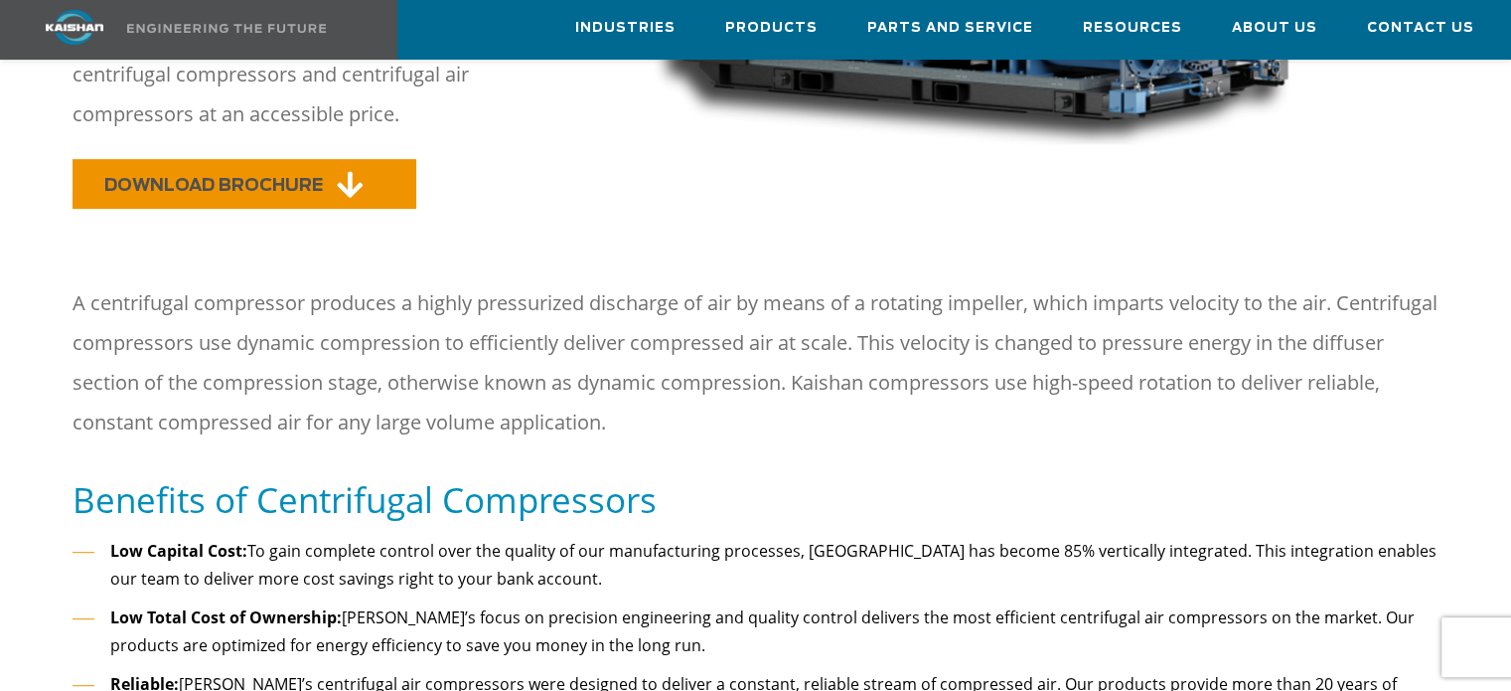 The image size is (1511, 691). Describe the element at coordinates (950, 28) in the screenshot. I see `span: Parts and Service` at that location.